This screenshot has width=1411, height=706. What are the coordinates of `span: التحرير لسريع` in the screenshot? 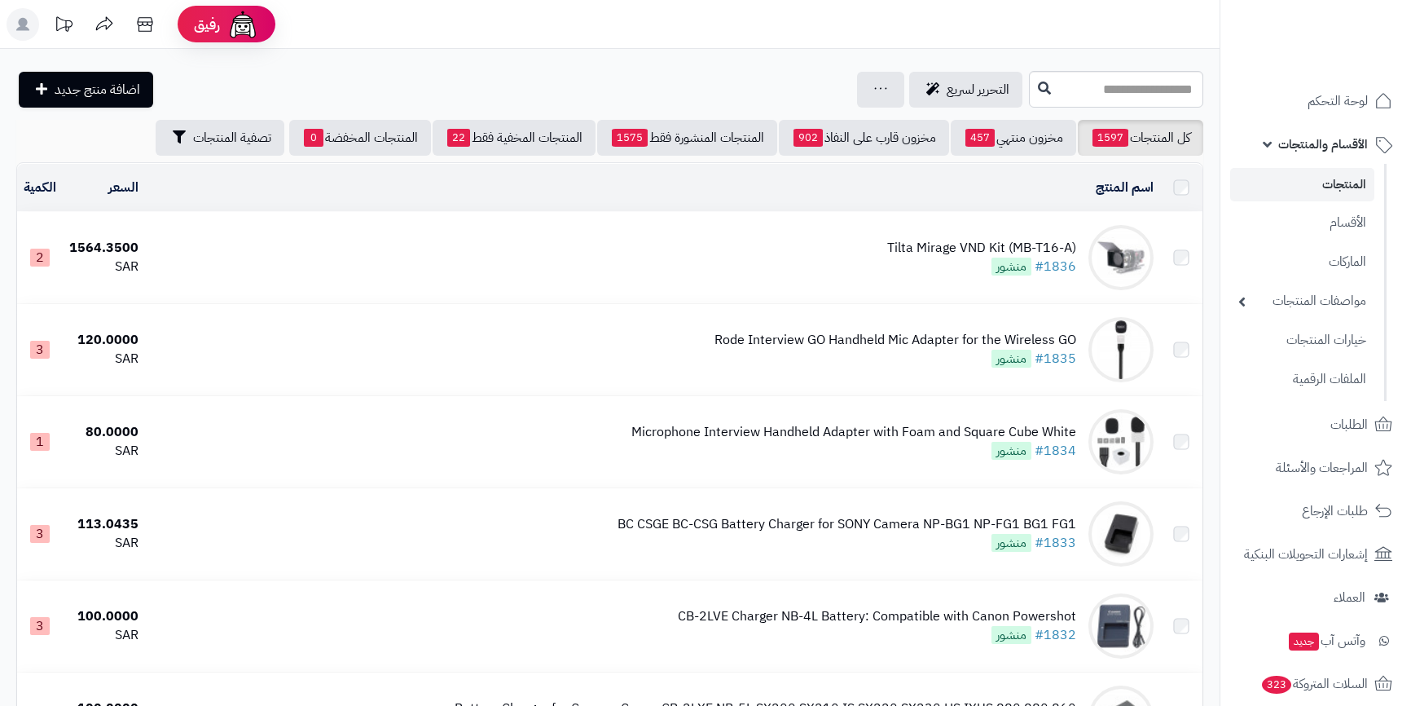 It's located at (978, 90).